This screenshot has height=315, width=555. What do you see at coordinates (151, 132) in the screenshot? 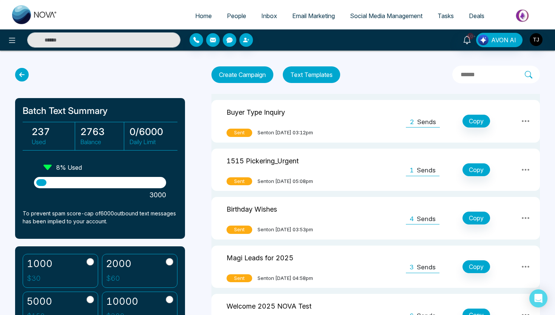
I see `h3: 0 / 6000` at bounding box center [151, 132].